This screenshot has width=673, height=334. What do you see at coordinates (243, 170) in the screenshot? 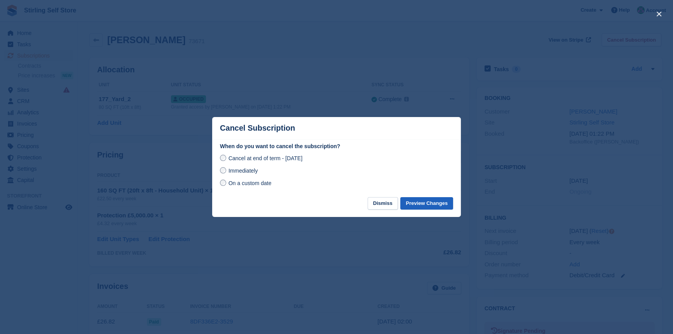
I see `span: Immediately` at bounding box center [243, 170].